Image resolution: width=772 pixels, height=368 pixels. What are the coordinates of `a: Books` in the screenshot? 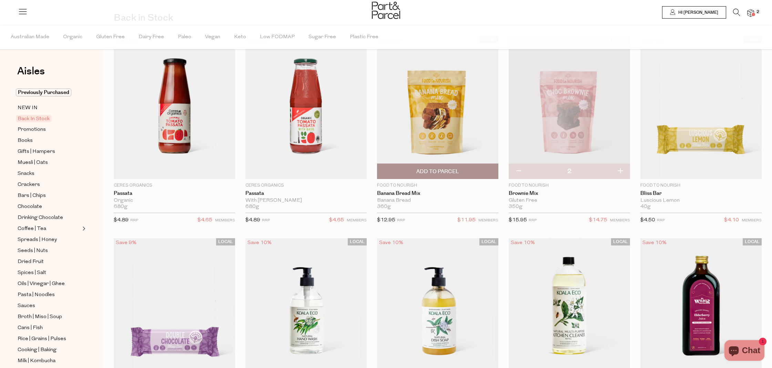 It's located at (49, 141).